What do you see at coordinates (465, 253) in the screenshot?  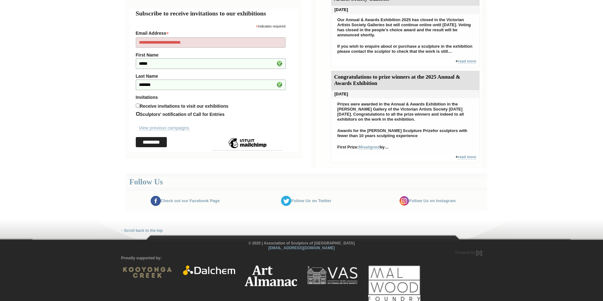 I see `span: Created by` at bounding box center [465, 253].